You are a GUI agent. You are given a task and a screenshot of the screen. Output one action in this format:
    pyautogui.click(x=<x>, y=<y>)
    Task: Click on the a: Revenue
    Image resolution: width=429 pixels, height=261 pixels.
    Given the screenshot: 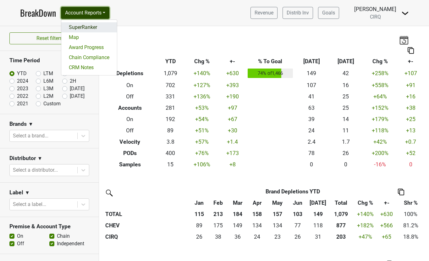 What is the action you would take?
    pyautogui.click(x=264, y=13)
    